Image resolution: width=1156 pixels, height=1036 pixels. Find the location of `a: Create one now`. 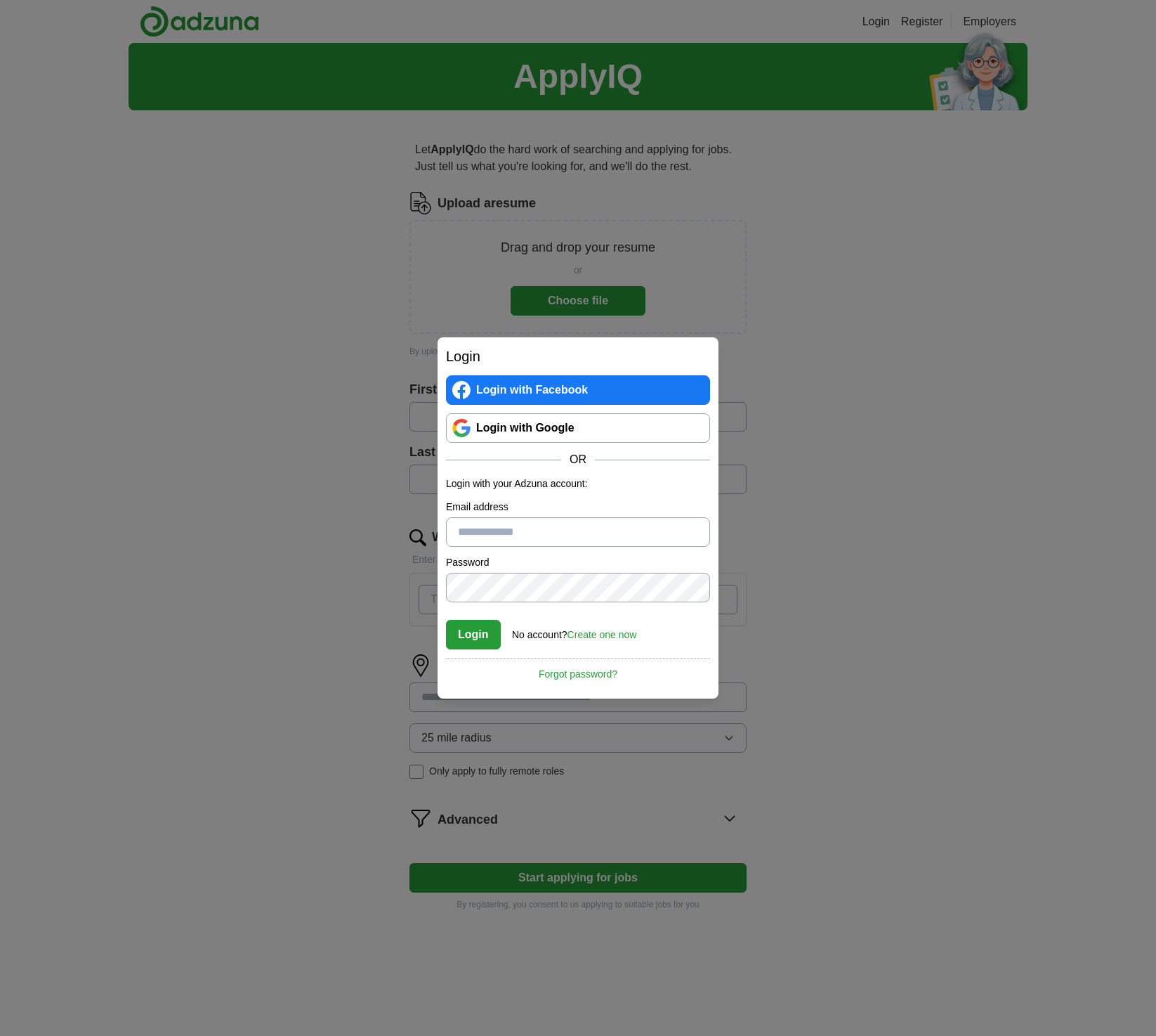

a: Create one now is located at coordinates (602, 635).